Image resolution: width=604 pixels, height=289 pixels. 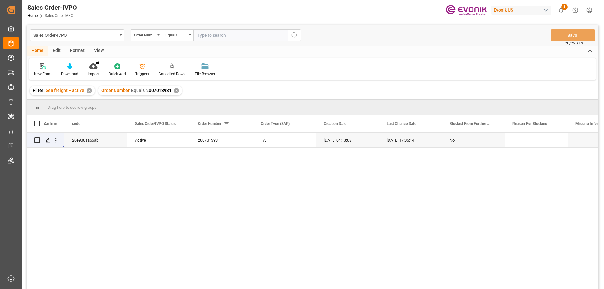 I want to click on div: Order Number, so click(x=145, y=34).